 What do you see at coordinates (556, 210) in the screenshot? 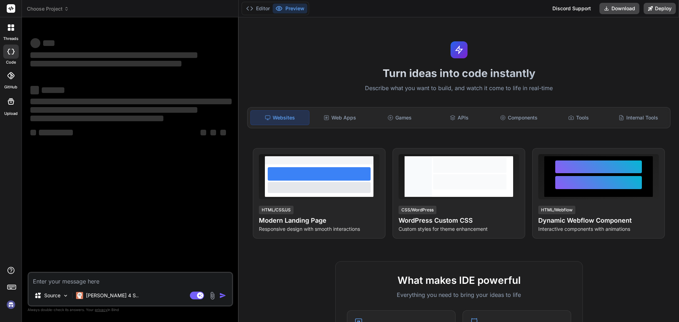
I see `div: HTML/Webflow` at bounding box center [556, 210].